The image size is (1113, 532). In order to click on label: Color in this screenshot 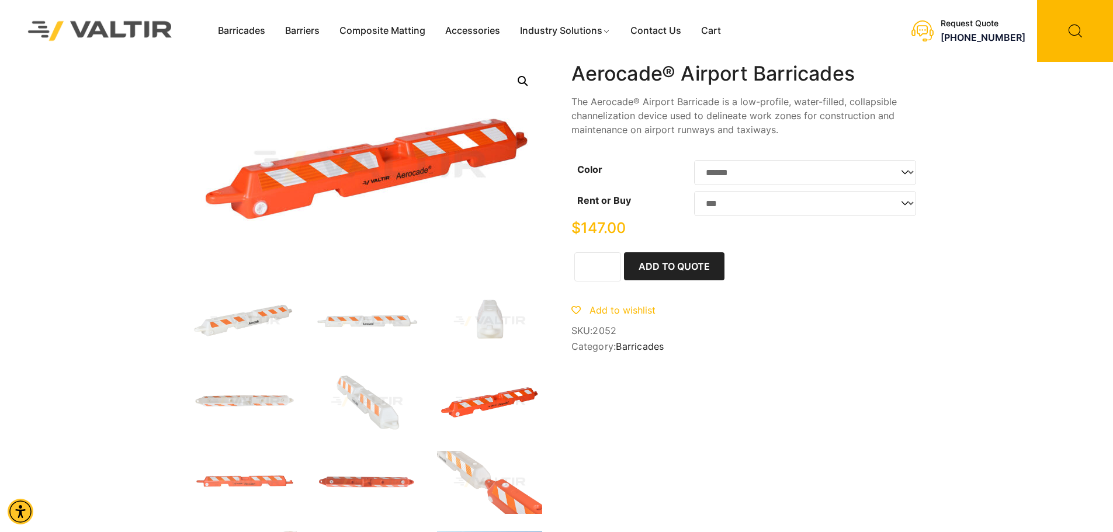, I will do `click(589, 169)`.